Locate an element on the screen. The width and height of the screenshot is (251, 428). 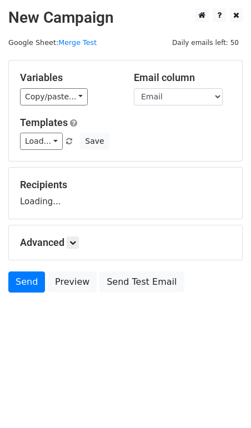
a: Preview is located at coordinates (72, 282).